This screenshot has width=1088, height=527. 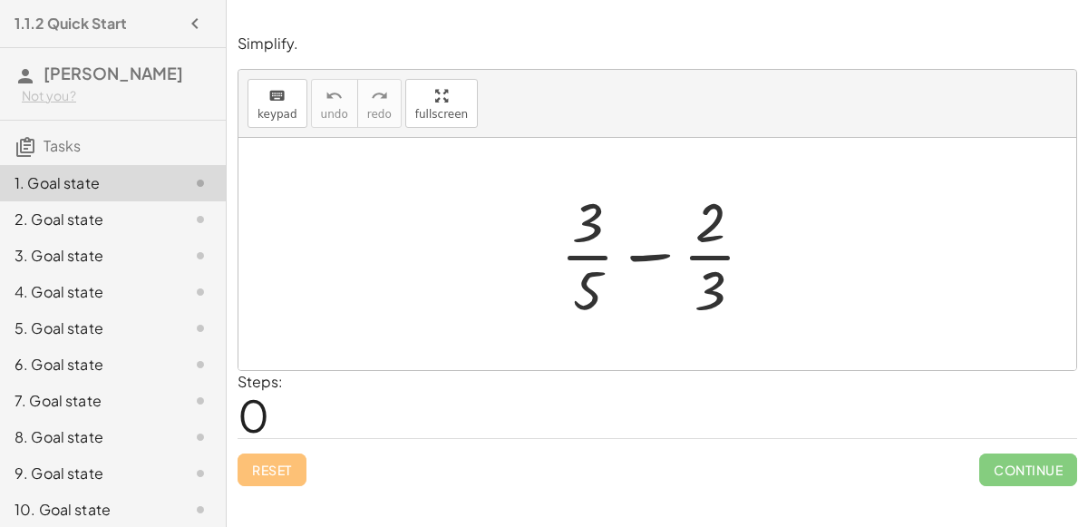 What do you see at coordinates (379, 114) in the screenshot?
I see `span: redo` at bounding box center [379, 114].